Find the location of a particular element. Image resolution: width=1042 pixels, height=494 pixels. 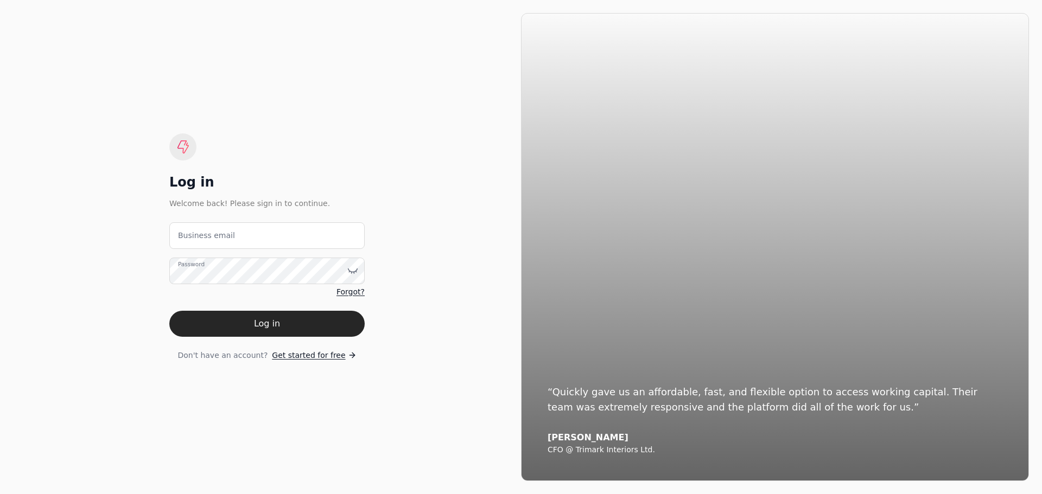

label: Business email is located at coordinates (206, 235).